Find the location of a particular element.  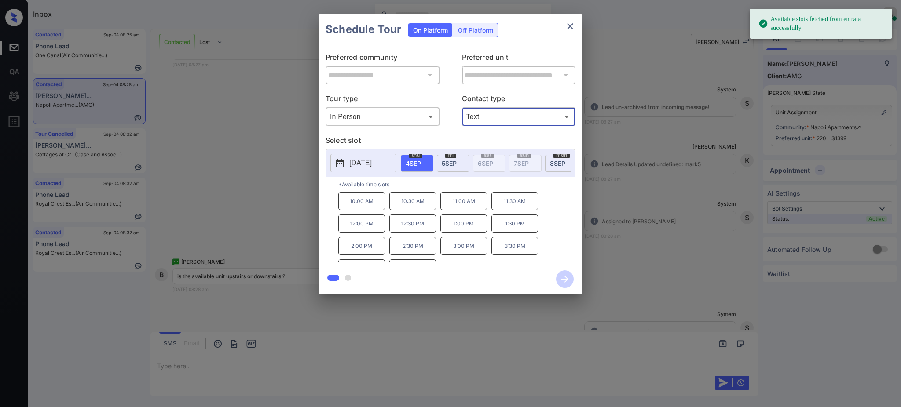

div: Text is located at coordinates (519, 117).